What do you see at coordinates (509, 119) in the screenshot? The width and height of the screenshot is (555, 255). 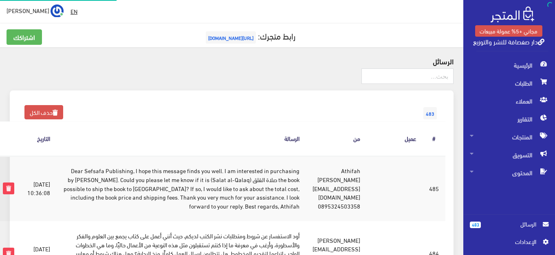 I see `span: التقارير` at bounding box center [509, 119].